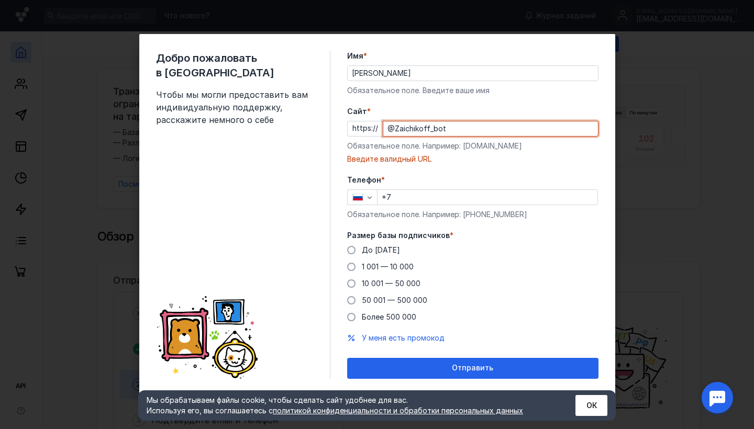 The width and height of the screenshot is (754, 429). Describe the element at coordinates (473, 91) in the screenshot. I see `div: Обязательное поле. Введите ваше имя` at that location.